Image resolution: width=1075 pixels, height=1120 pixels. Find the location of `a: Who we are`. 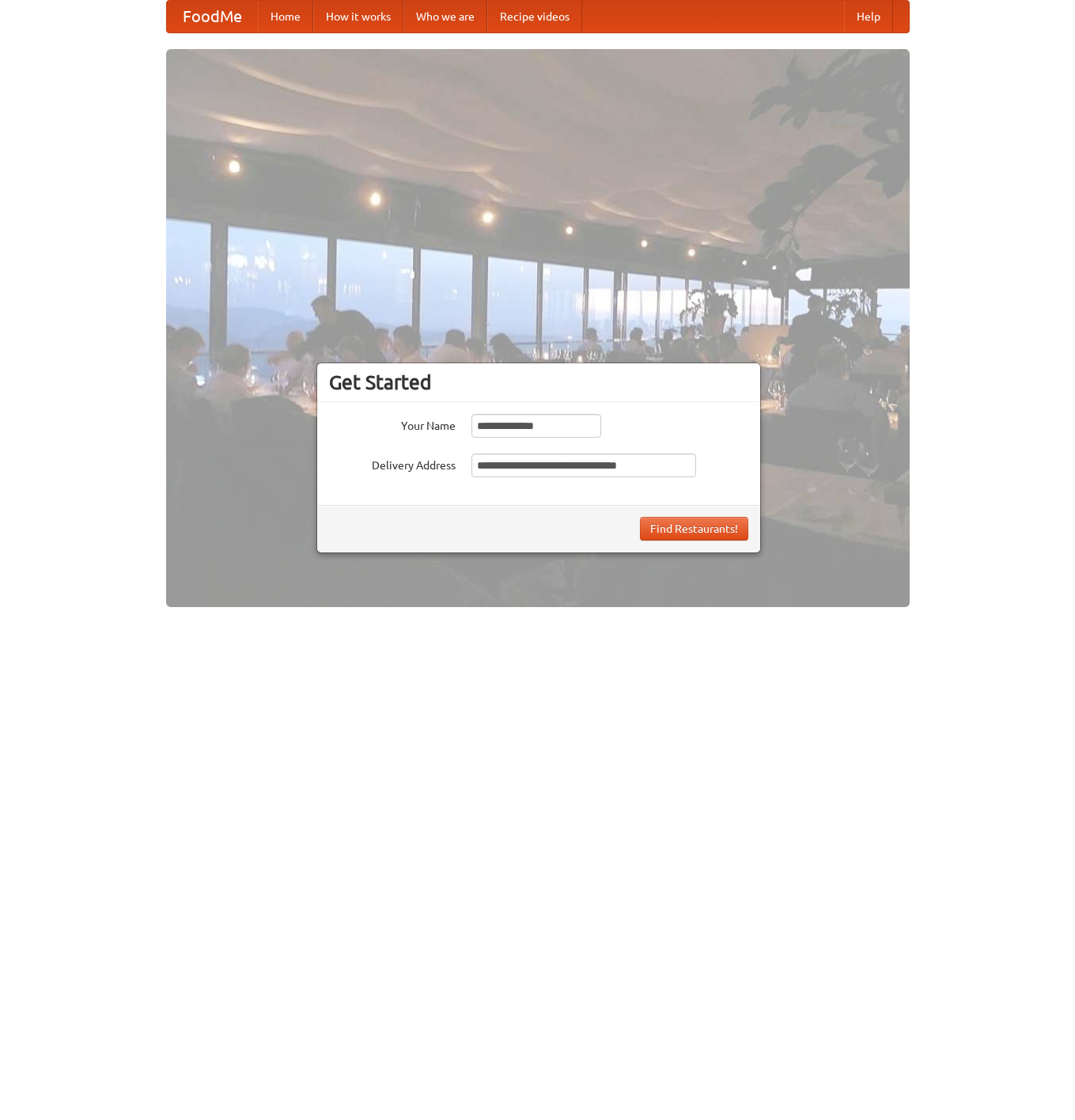

a: Who we are is located at coordinates (446, 17).